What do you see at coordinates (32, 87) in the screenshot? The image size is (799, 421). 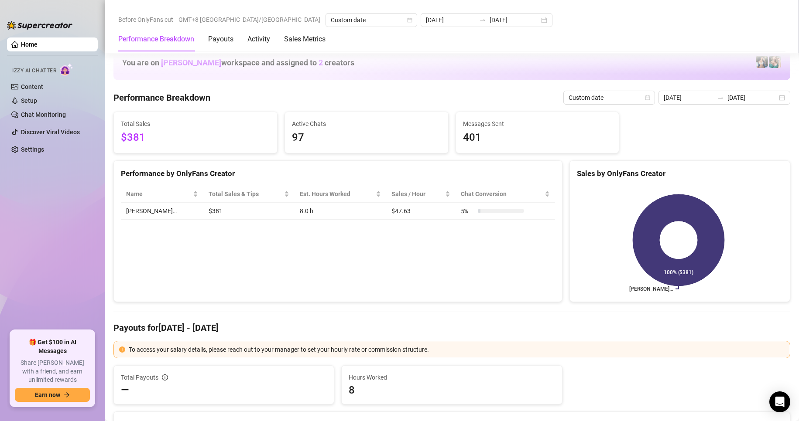 I see `a: Content` at bounding box center [32, 87].